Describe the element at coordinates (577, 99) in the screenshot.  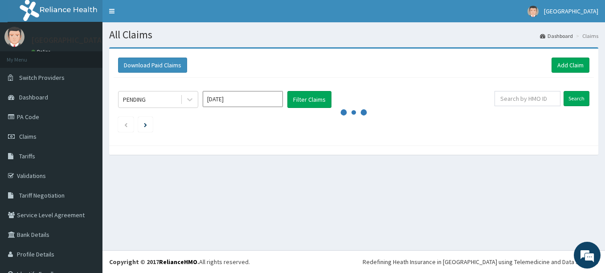
I see `input: Search` at that location.